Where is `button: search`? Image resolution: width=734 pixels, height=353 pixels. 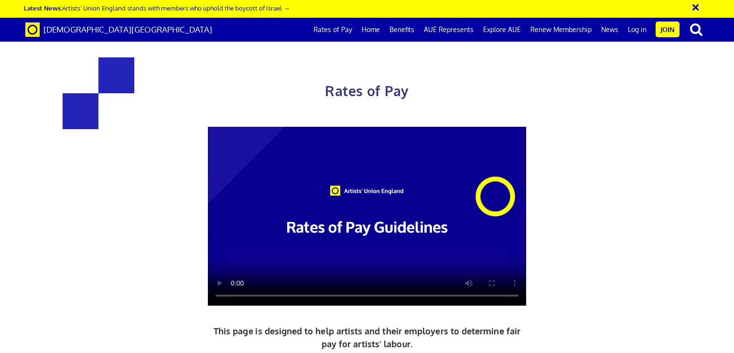
button: search is located at coordinates (697, 29).